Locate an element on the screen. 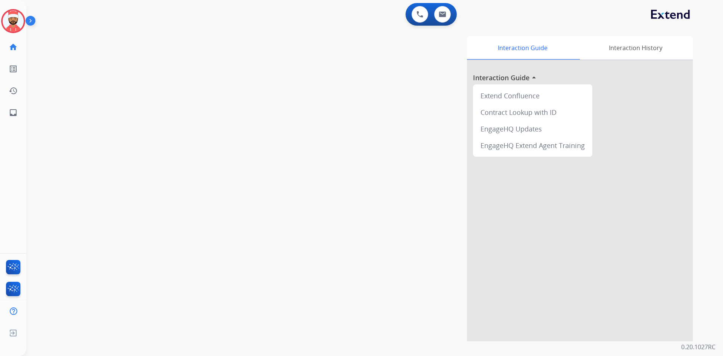  mat-icon: home is located at coordinates (13, 47).